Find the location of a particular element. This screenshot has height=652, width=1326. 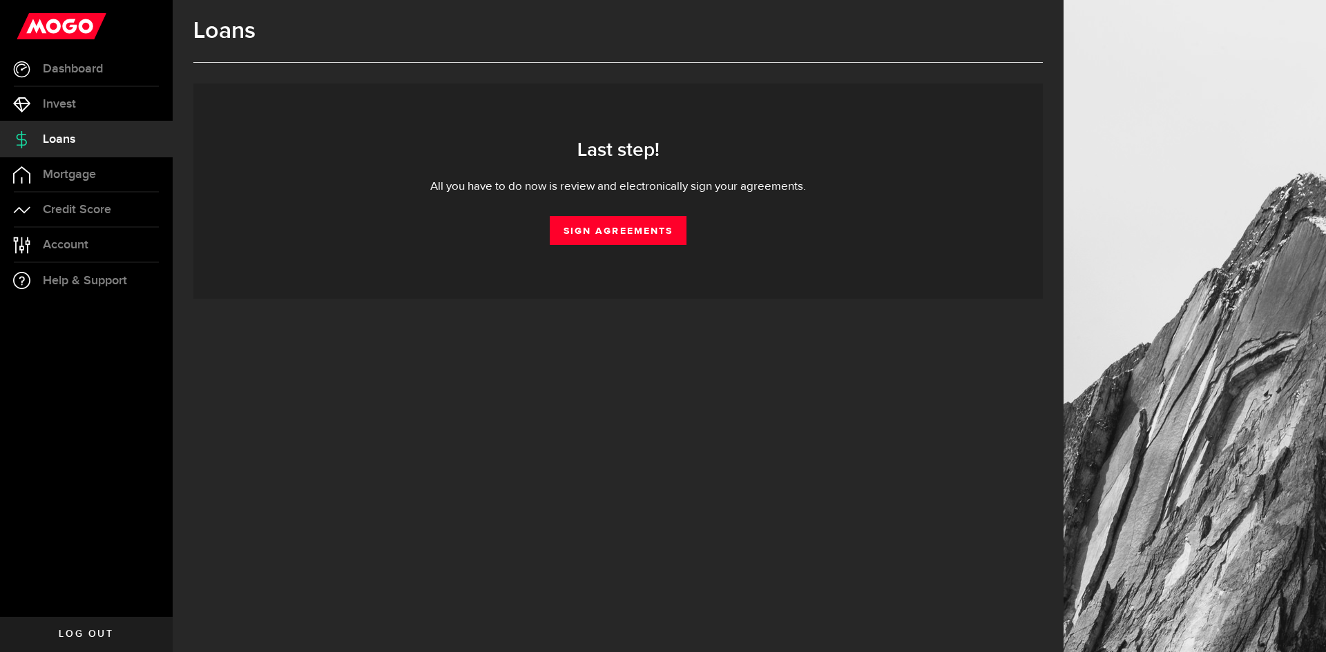

h1: Loans is located at coordinates (618, 31).